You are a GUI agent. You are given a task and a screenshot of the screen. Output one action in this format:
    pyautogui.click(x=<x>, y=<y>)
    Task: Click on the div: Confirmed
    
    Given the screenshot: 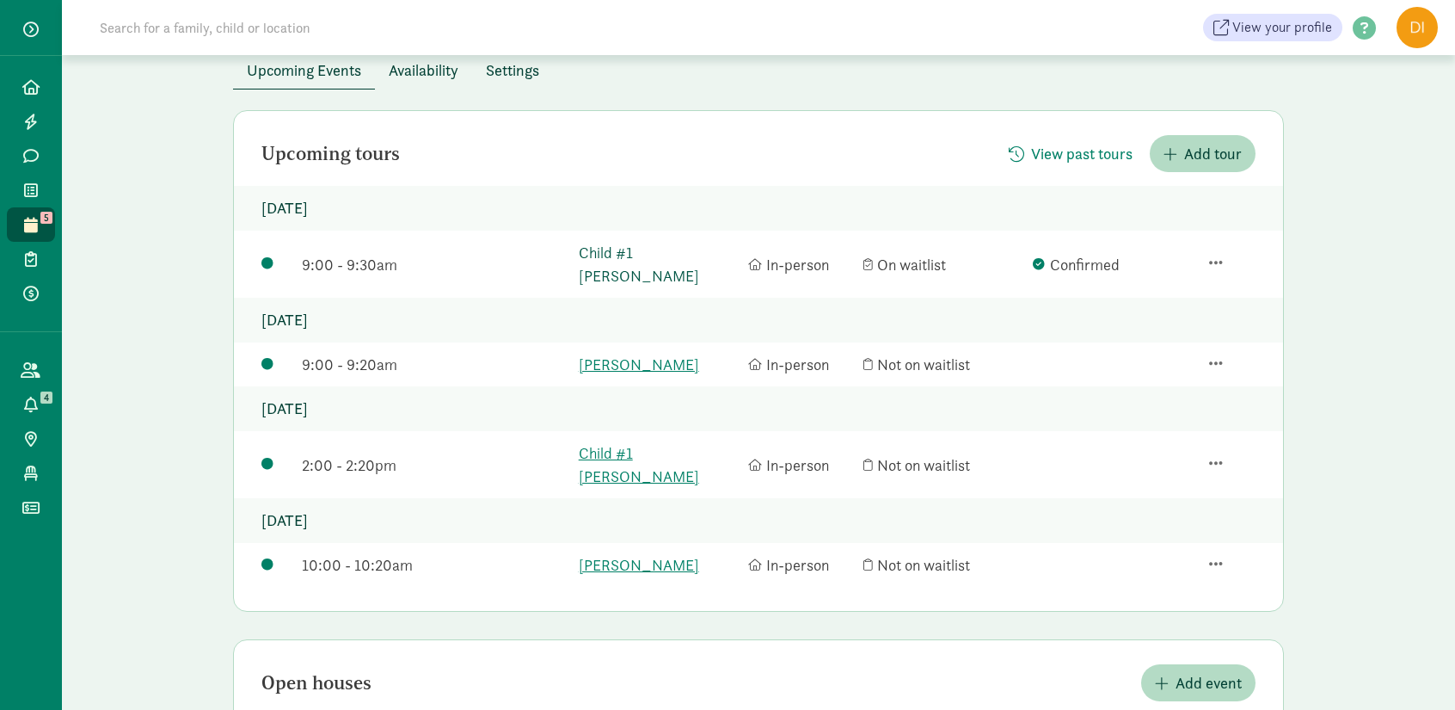 What is the action you would take?
    pyautogui.click(x=1113, y=264)
    